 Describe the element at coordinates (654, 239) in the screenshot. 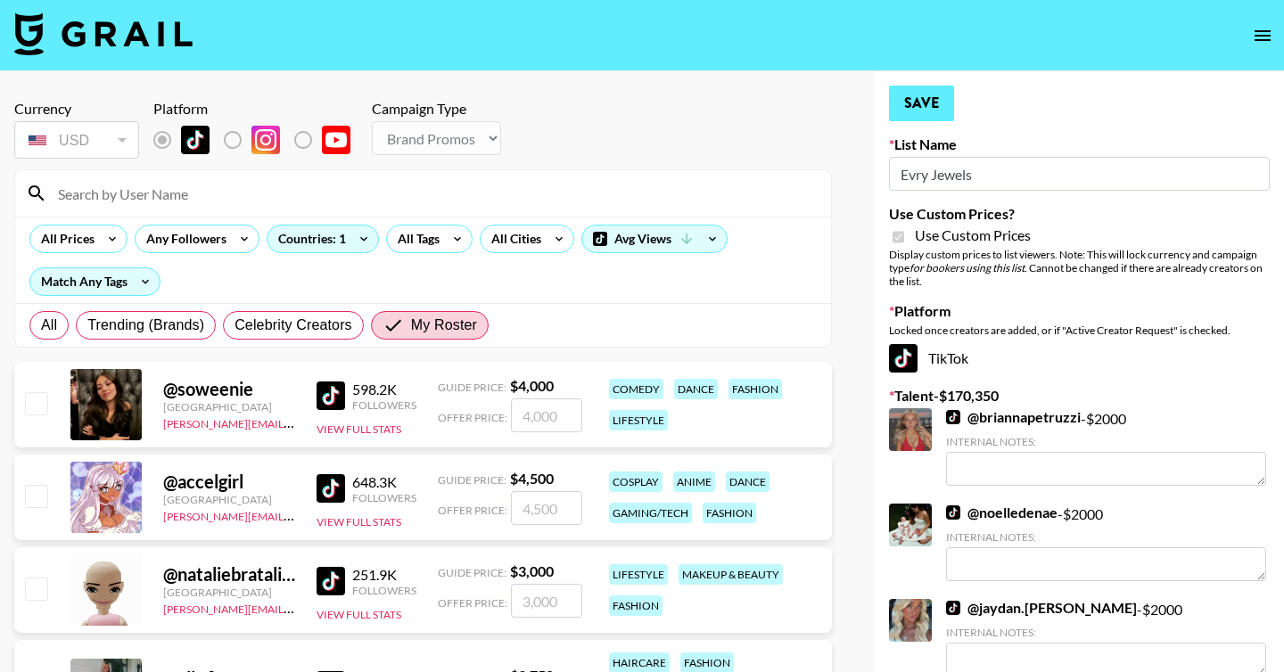

I see `div: Avg Views` at that location.